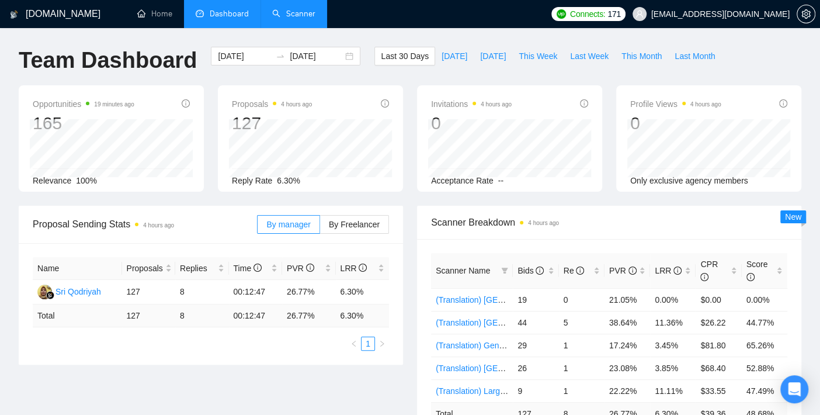 The height and width of the screenshot is (415, 820). Describe the element at coordinates (309, 315) in the screenshot. I see `td: 26.77 %` at that location.